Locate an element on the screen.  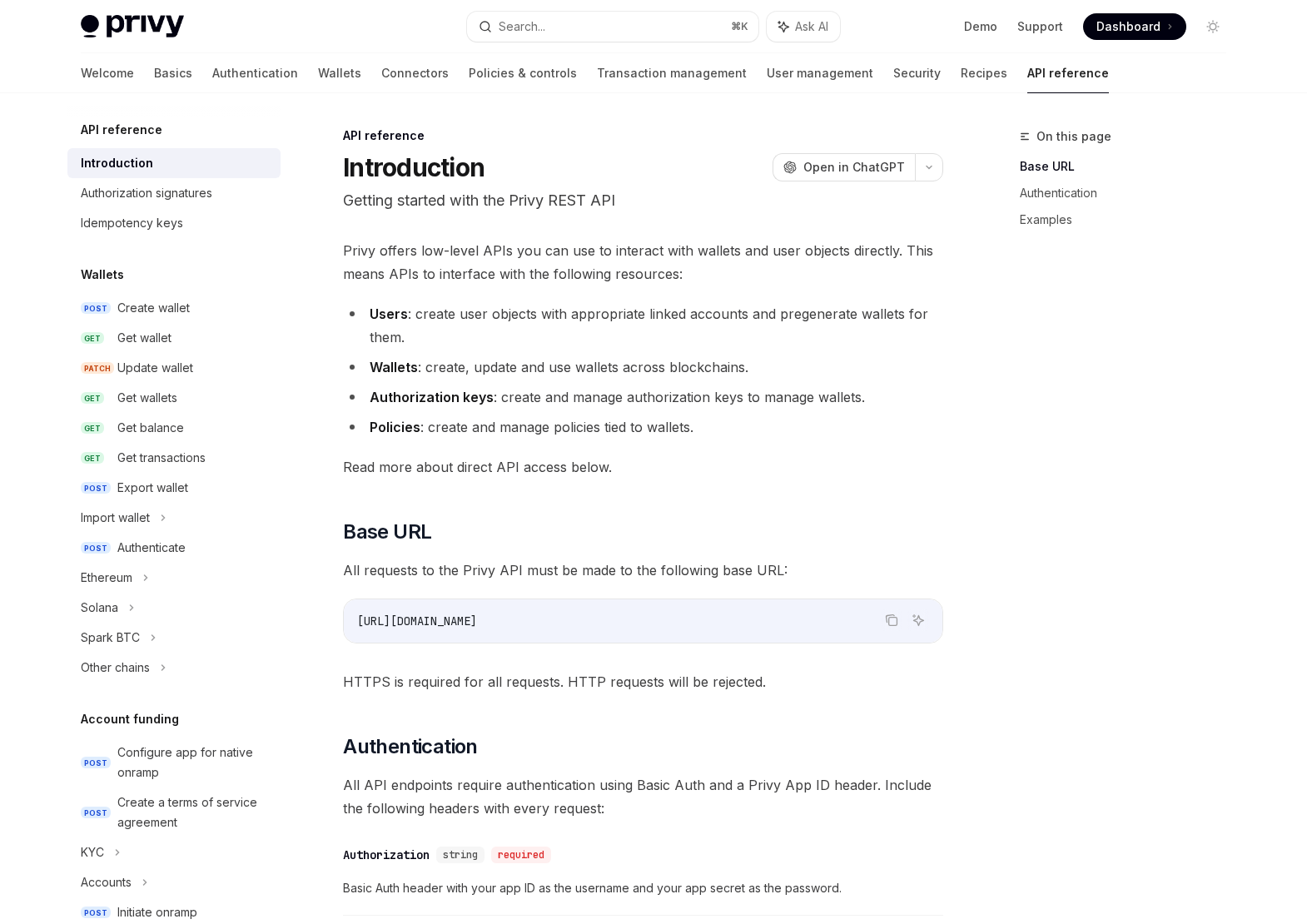
a: GETGet balance is located at coordinates (174, 428).